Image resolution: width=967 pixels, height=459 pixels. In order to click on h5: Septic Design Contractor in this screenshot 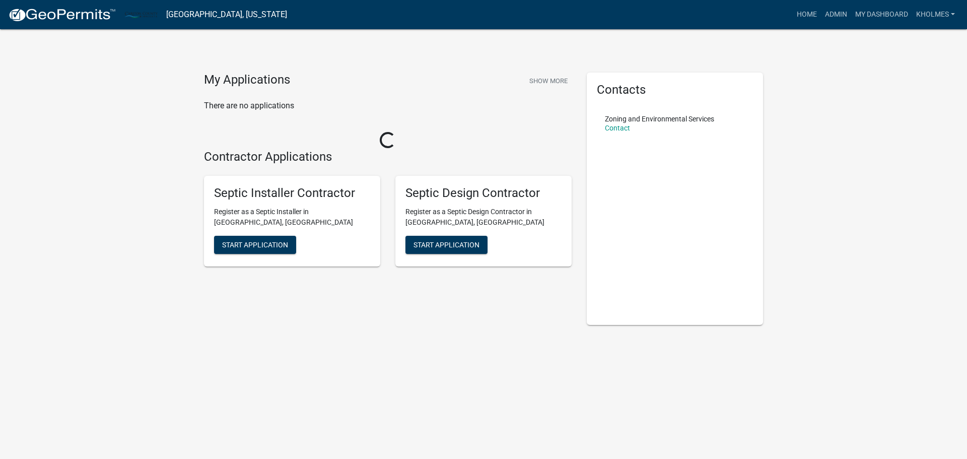, I will do `click(484, 193)`.